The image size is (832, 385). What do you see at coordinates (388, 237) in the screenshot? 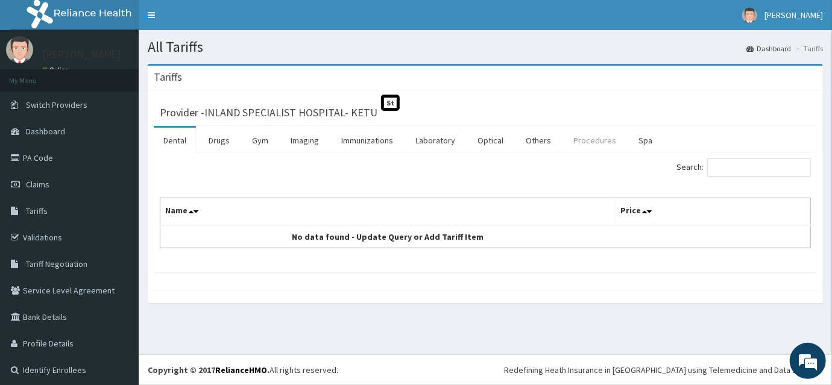
I see `td: No data found - Update Query or Add Tariff Item` at bounding box center [388, 237].